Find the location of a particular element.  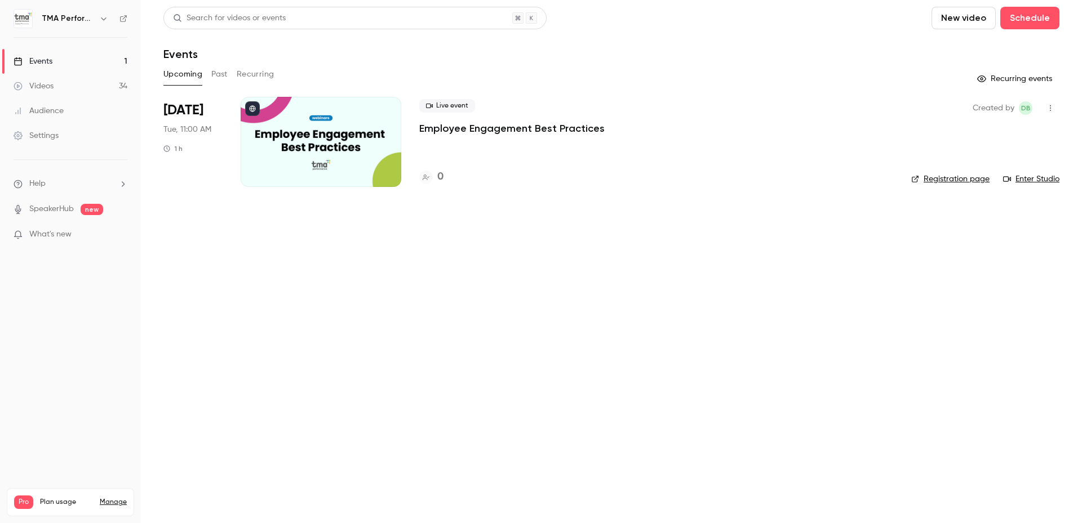

a: Registration page is located at coordinates (950, 179).